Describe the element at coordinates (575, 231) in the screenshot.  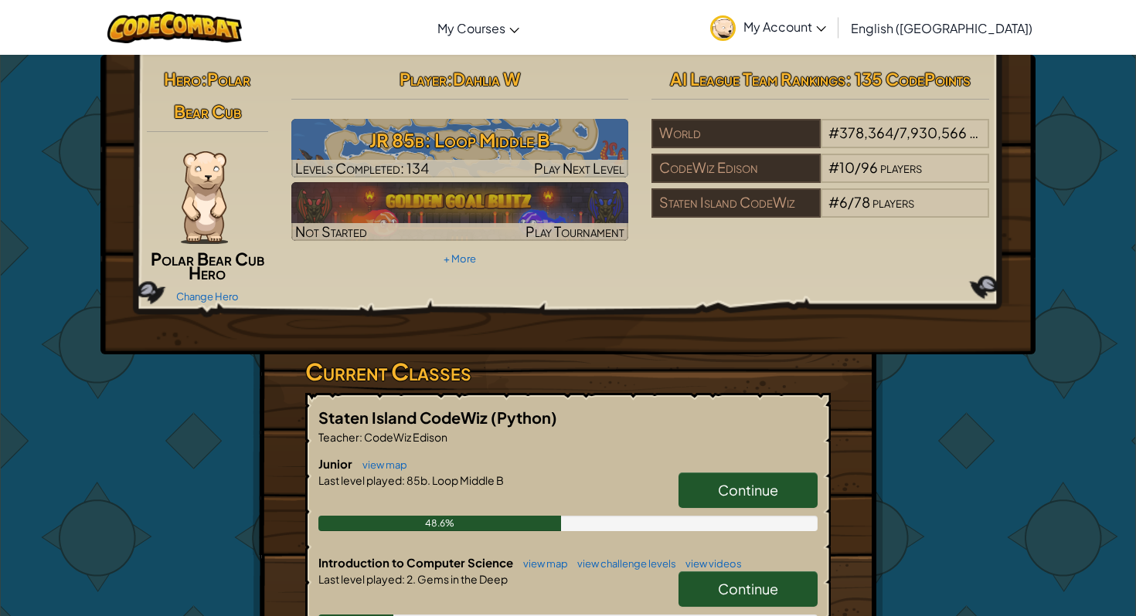
I see `span: Play Tournament` at that location.